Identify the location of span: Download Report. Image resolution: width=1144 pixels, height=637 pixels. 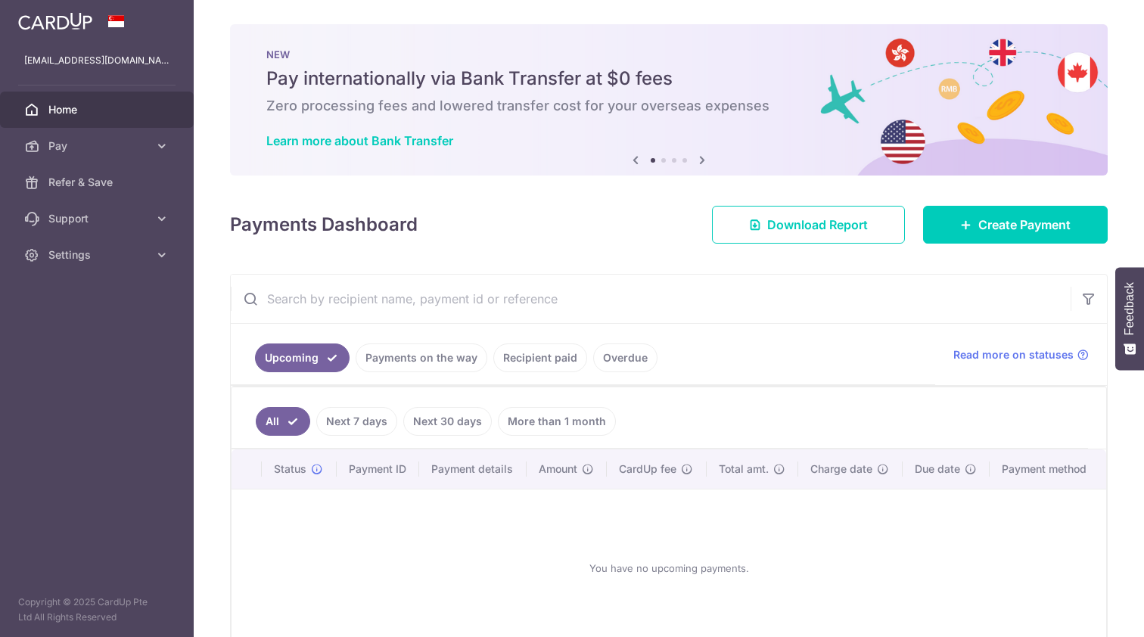
(817, 225).